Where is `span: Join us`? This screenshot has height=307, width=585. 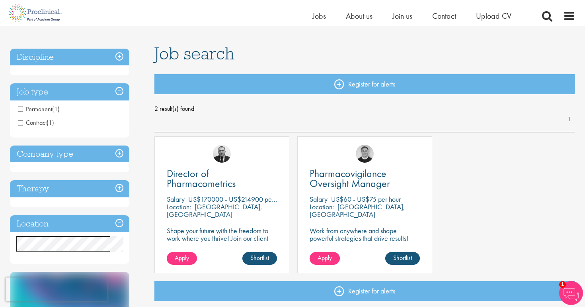 span: Join us is located at coordinates (403, 16).